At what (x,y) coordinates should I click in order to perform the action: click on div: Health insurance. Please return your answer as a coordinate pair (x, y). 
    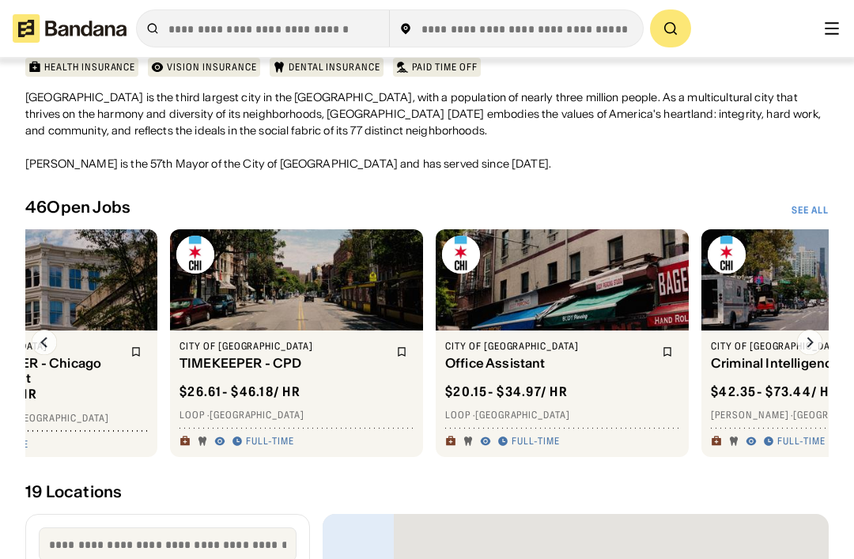
    Looking at the image, I should click on (89, 67).